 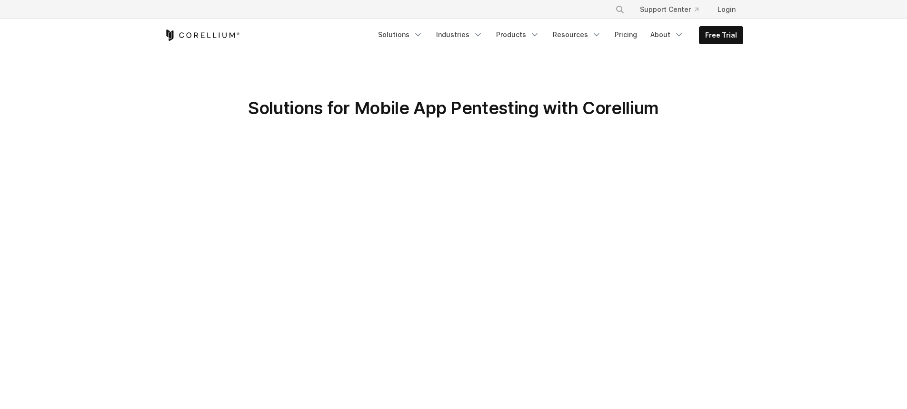 What do you see at coordinates (577, 35) in the screenshot?
I see `a: Resources` at bounding box center [577, 35].